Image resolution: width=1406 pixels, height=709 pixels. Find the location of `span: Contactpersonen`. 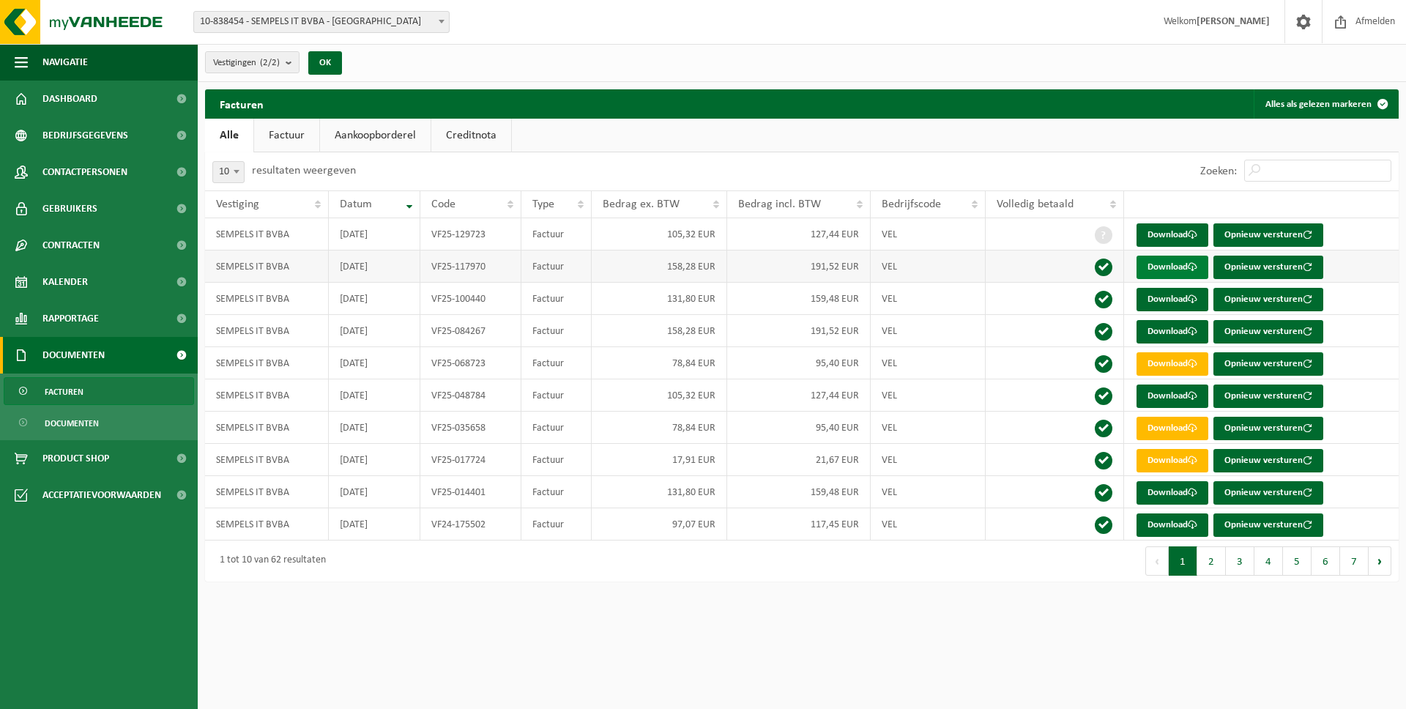

span: Contactpersonen is located at coordinates (85, 172).